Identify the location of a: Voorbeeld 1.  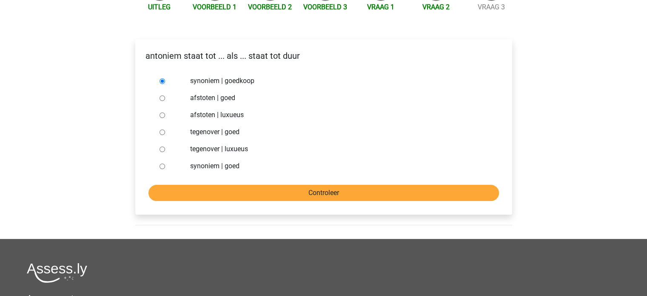
(214, 7).